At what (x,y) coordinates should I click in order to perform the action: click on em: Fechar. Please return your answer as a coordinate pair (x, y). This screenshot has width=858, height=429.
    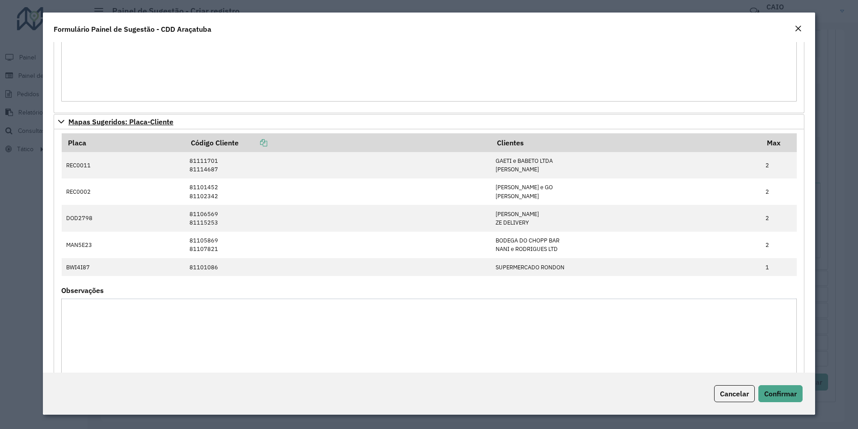
    Looking at the image, I should click on (798, 29).